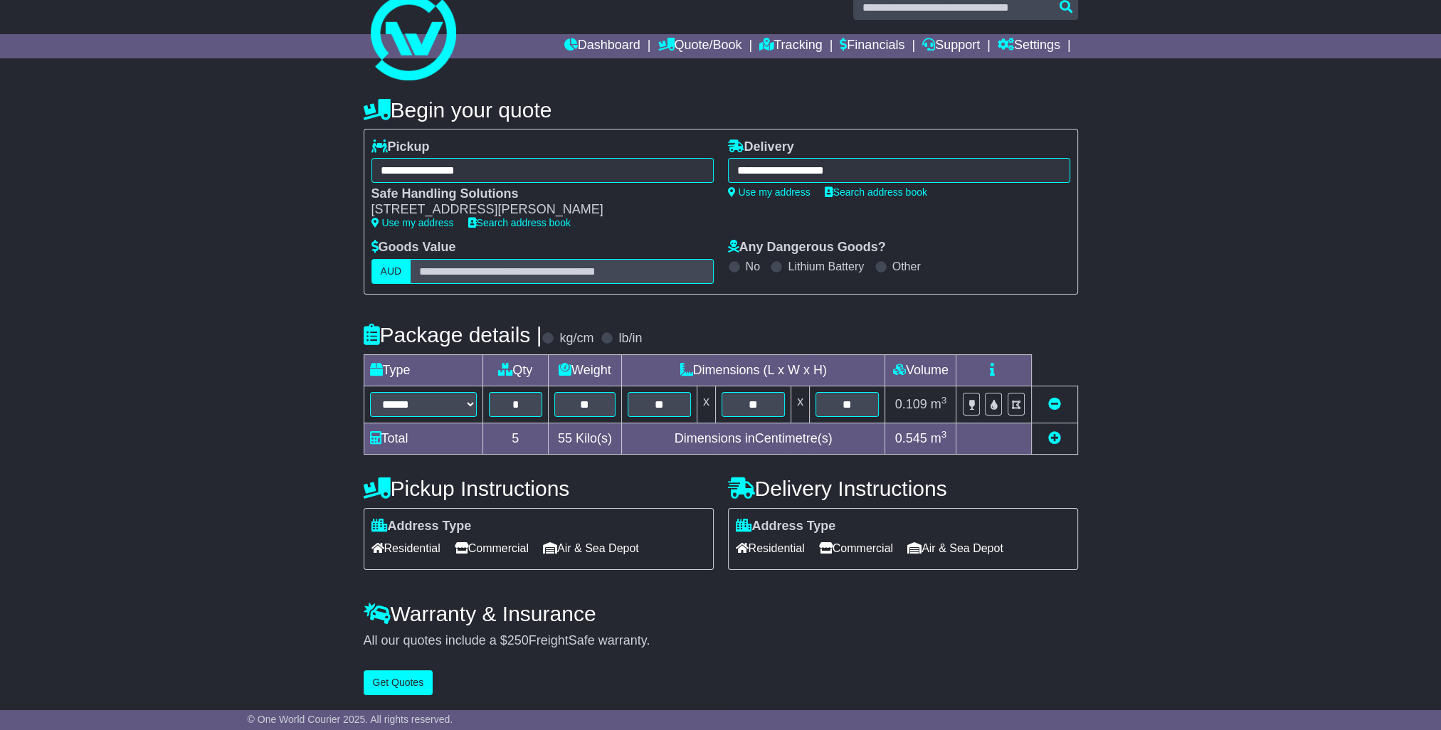 The width and height of the screenshot is (1441, 730). I want to click on h4: Begin your quote, so click(721, 110).